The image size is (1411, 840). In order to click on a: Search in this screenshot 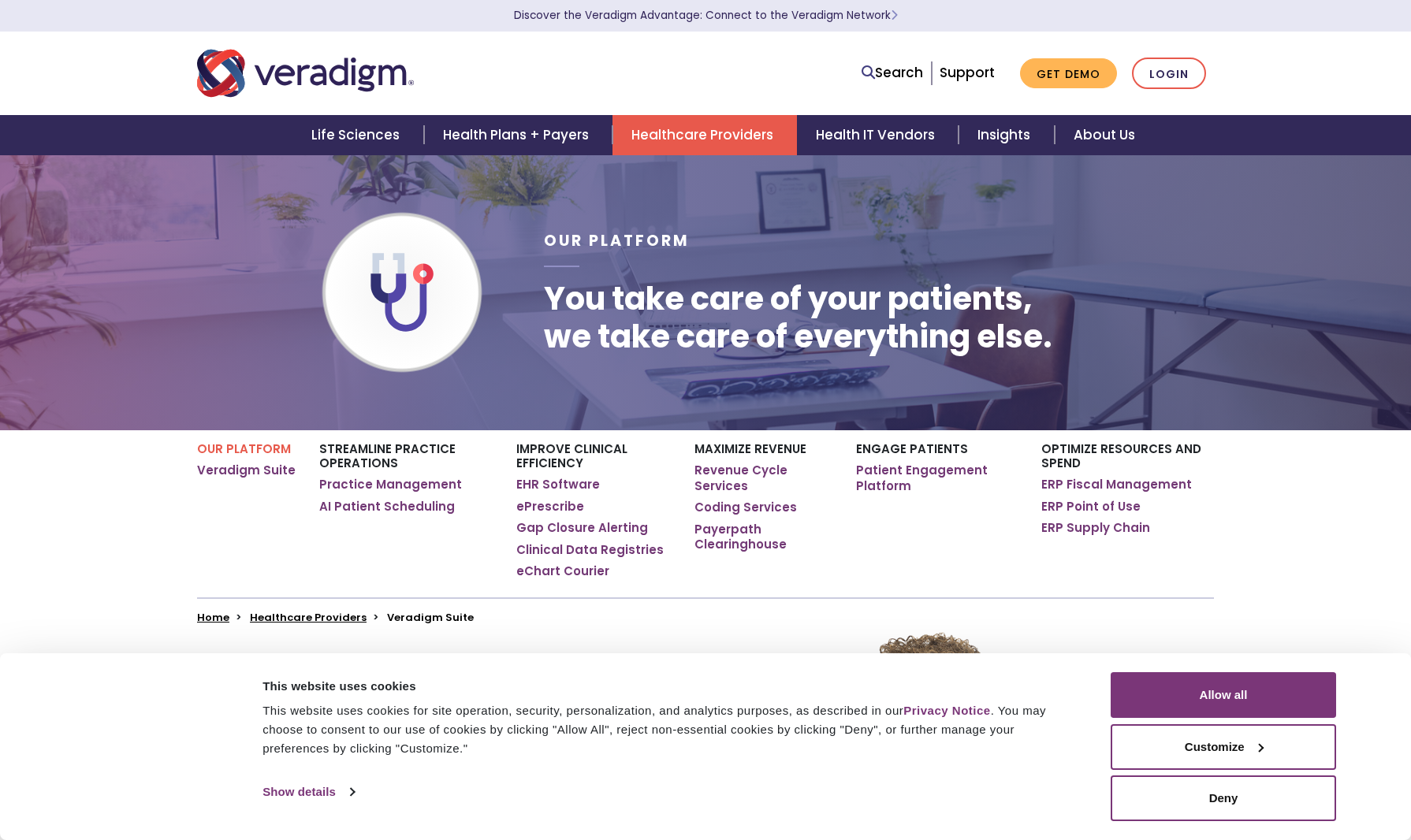, I will do `click(892, 72)`.